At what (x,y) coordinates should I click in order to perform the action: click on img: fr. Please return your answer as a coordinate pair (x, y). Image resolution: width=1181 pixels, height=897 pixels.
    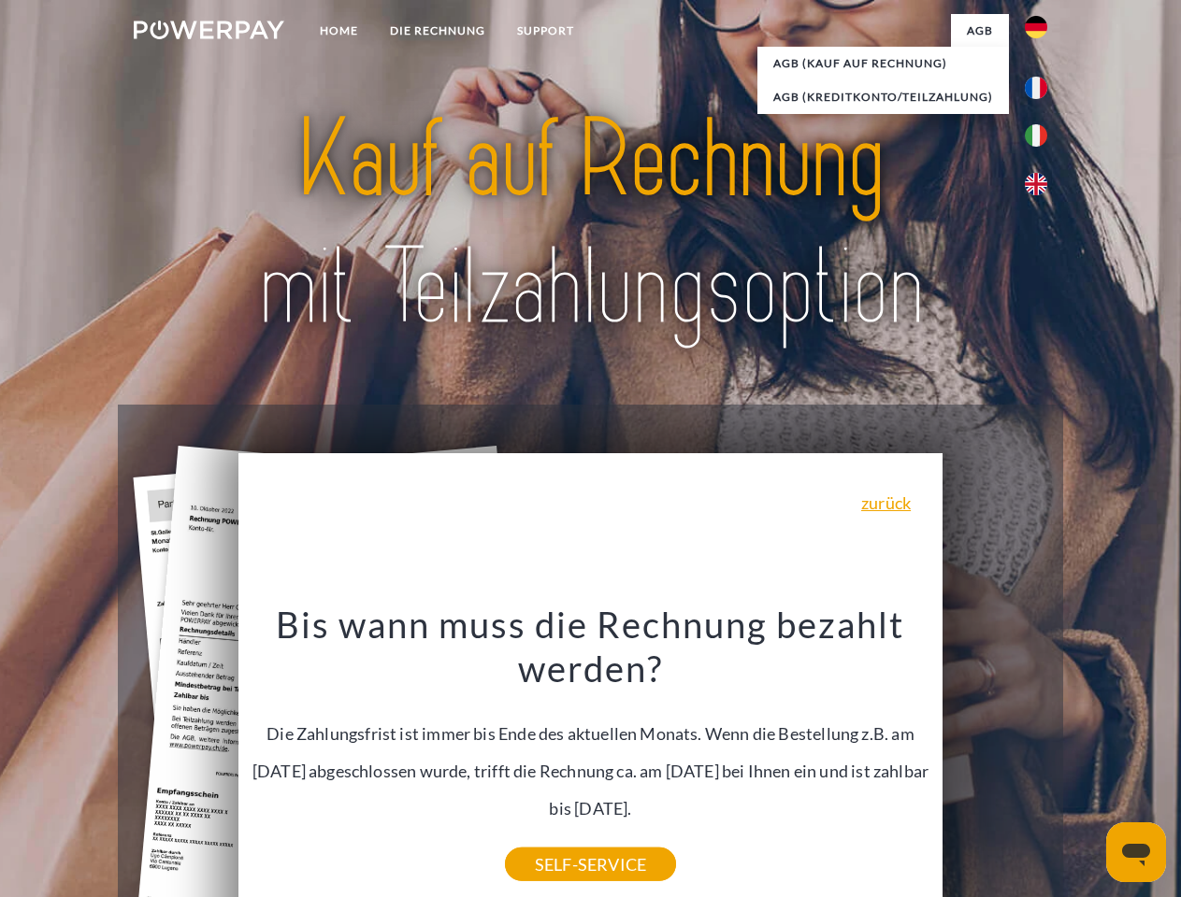
    Looking at the image, I should click on (1036, 88).